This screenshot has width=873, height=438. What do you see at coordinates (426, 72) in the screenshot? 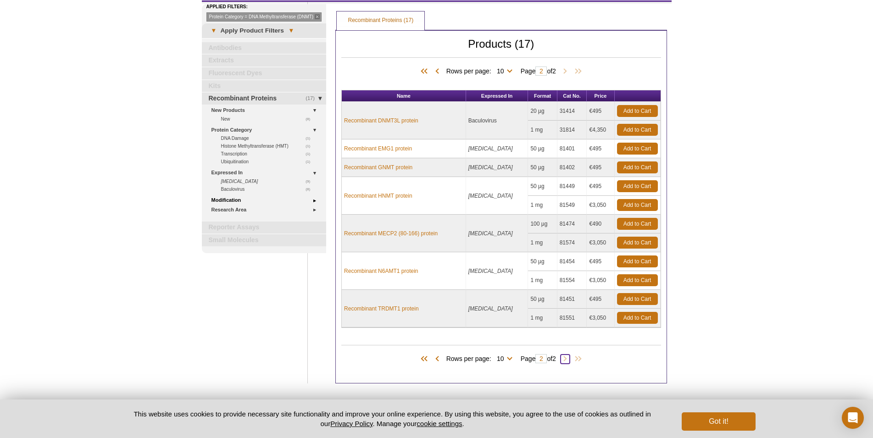
I see `span: First Page` at bounding box center [426, 72].